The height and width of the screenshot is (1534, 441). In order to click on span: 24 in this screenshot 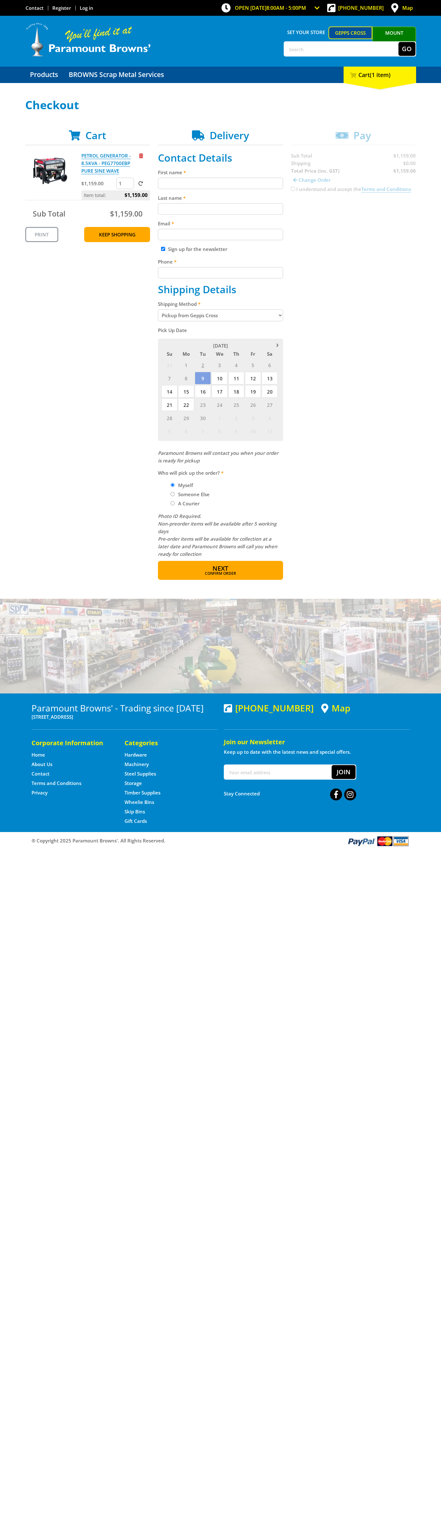, I will do `click(220, 405)`.